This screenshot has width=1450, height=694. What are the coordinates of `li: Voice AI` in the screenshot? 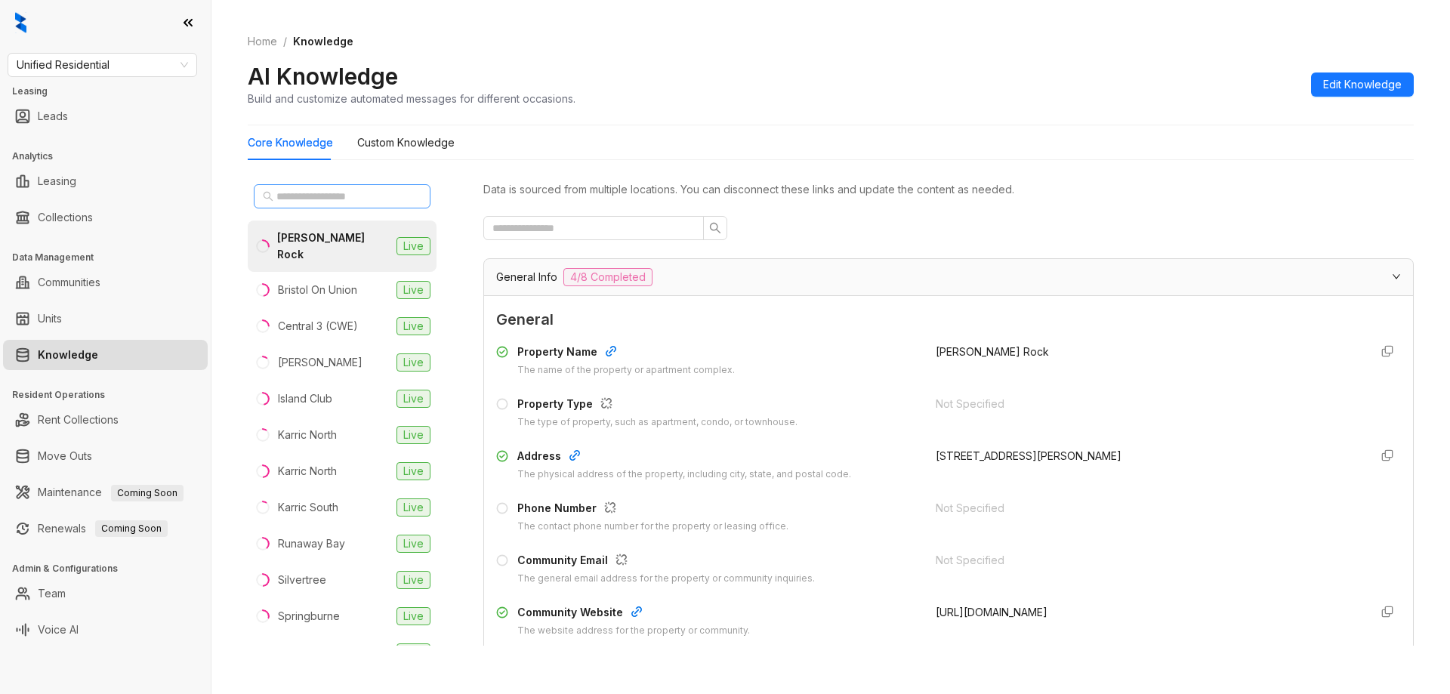 It's located at (105, 630).